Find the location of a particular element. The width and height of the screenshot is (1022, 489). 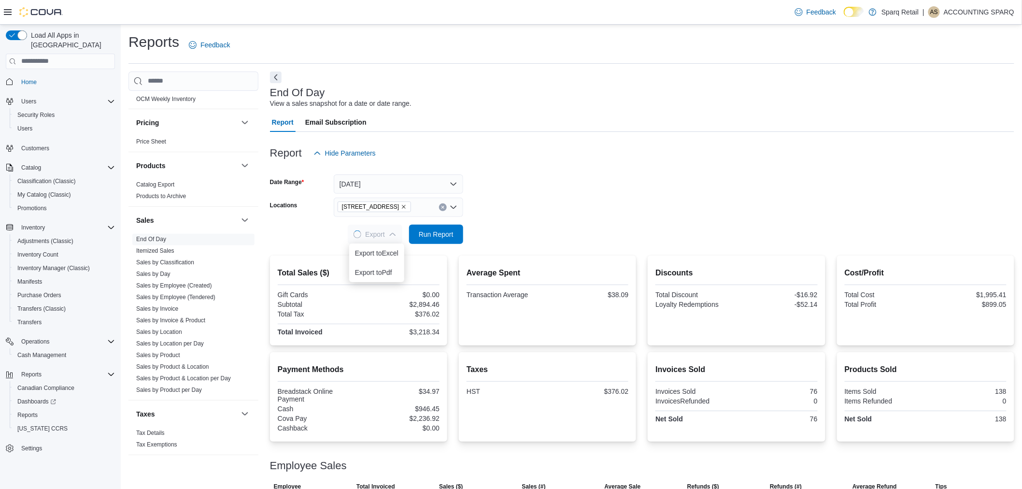

div: $34.97 is located at coordinates (400, 391).